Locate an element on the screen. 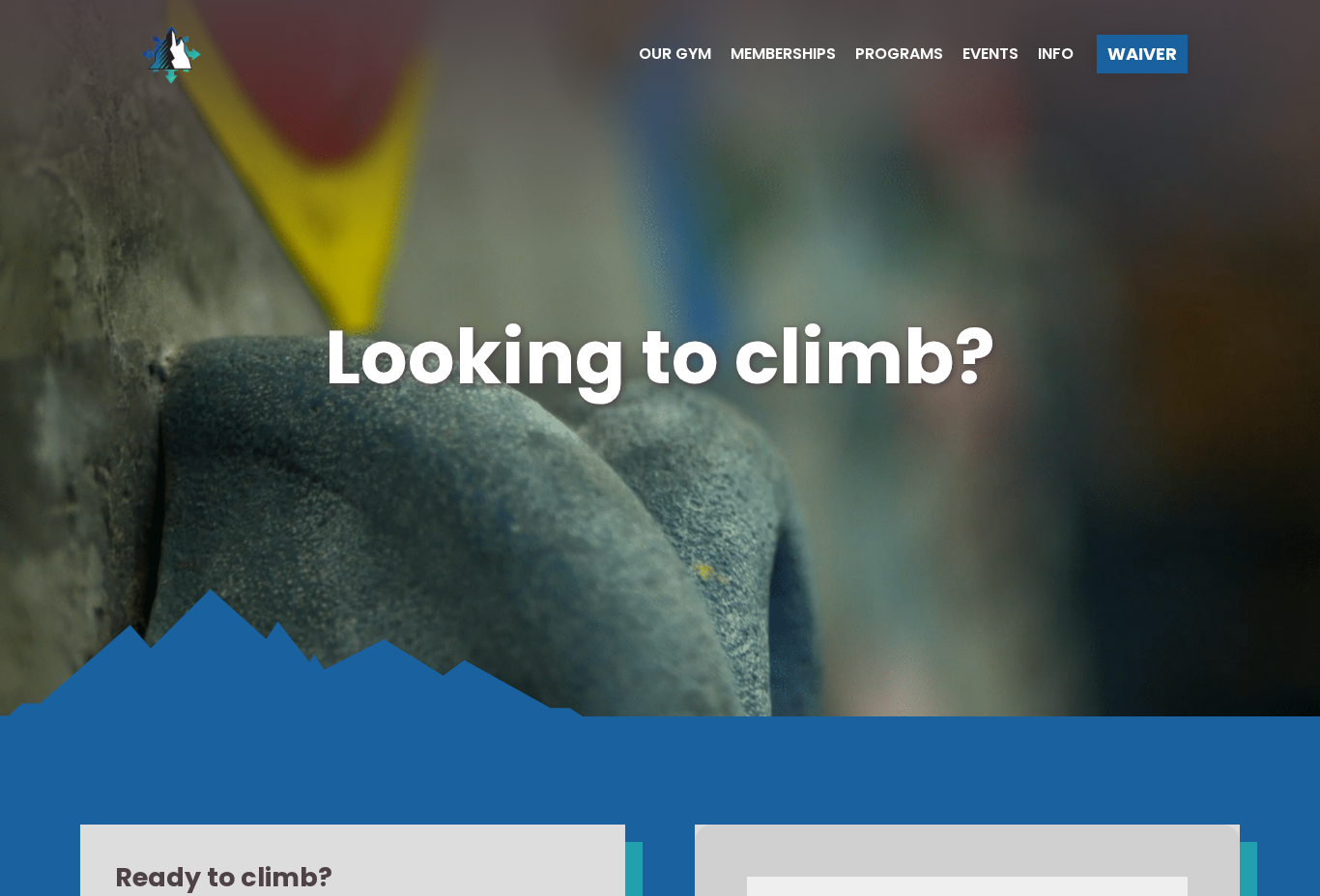  span: Our Gym is located at coordinates (675, 54).